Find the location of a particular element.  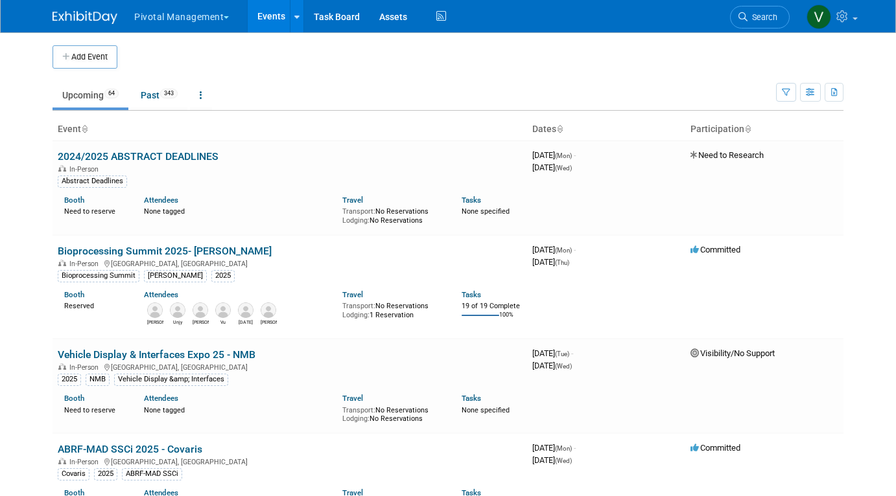

img: Omar El-Ghouch is located at coordinates (155, 310).